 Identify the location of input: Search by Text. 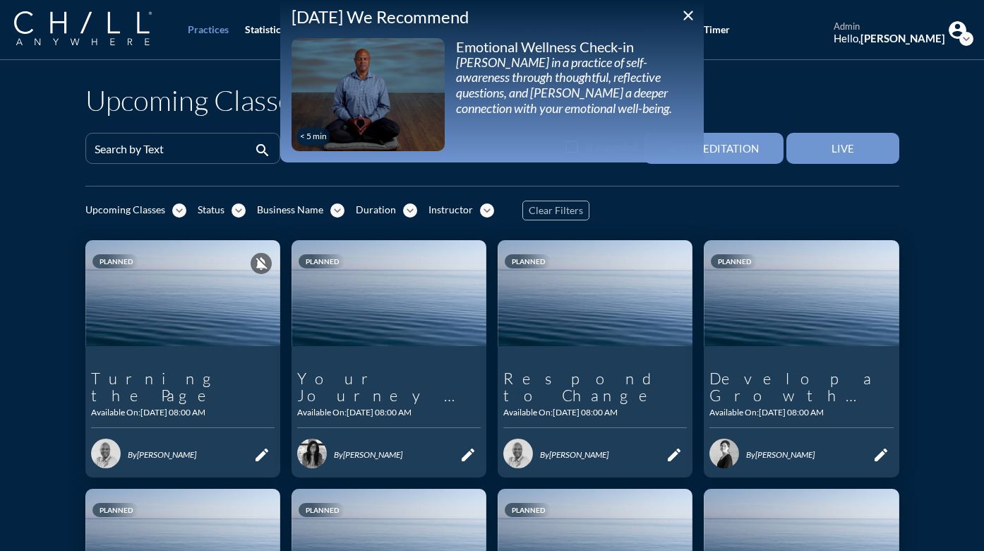
(173, 154).